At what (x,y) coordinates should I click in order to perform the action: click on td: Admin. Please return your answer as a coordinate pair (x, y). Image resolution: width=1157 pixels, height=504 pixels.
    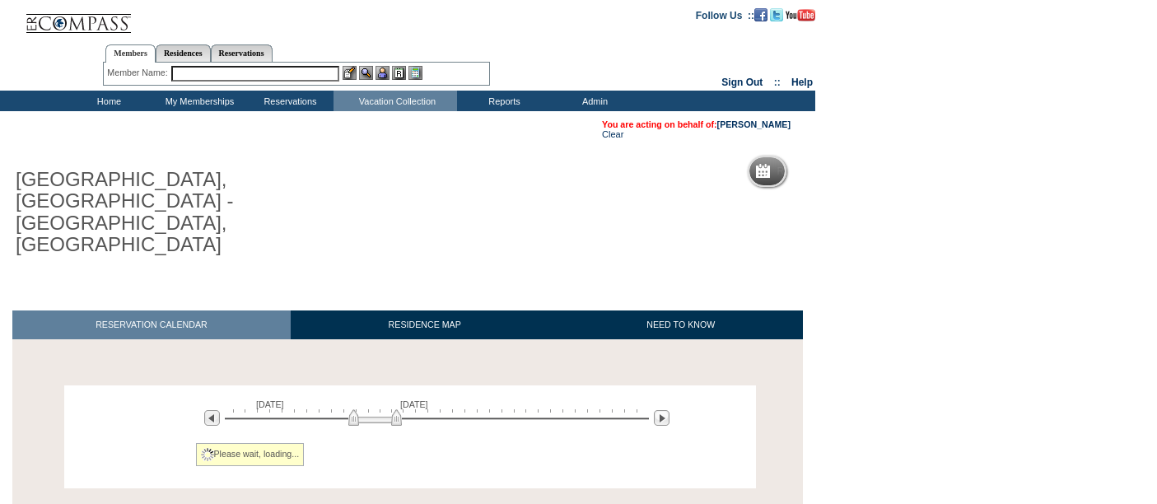
    Looking at the image, I should click on (593, 100).